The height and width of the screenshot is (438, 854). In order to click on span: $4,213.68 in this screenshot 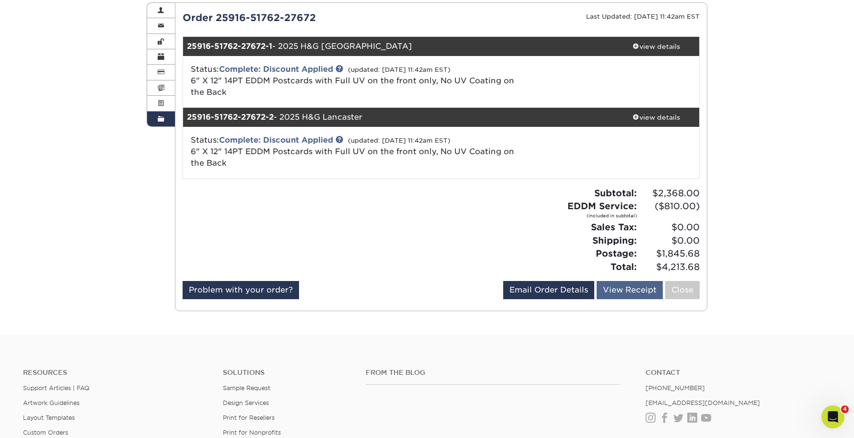, I will do `click(669, 267)`.